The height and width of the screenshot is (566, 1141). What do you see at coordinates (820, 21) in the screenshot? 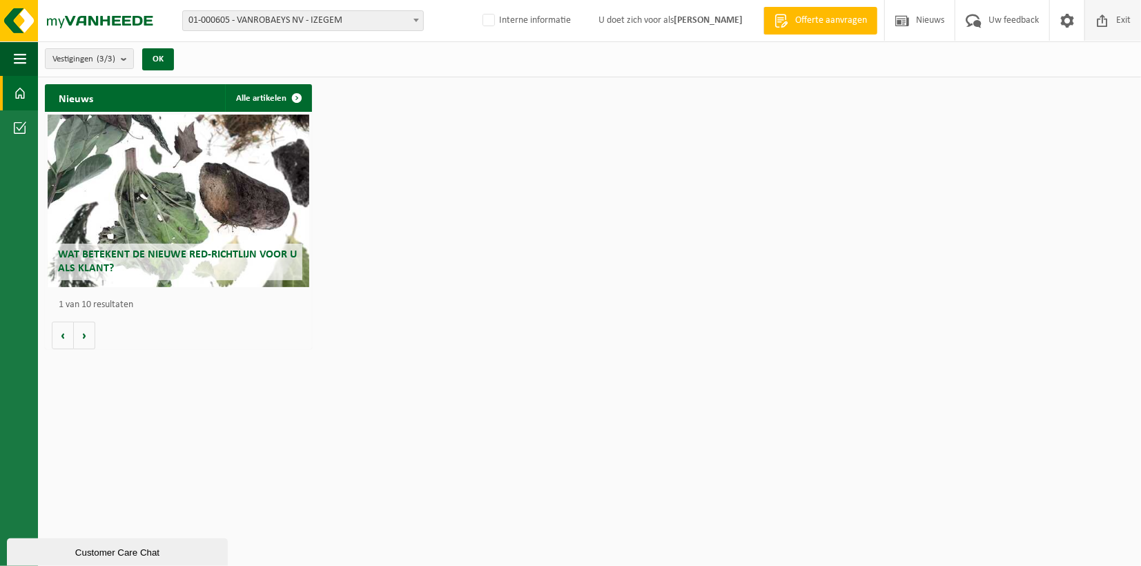
I see `a: Offerte aanvragen` at bounding box center [820, 21].